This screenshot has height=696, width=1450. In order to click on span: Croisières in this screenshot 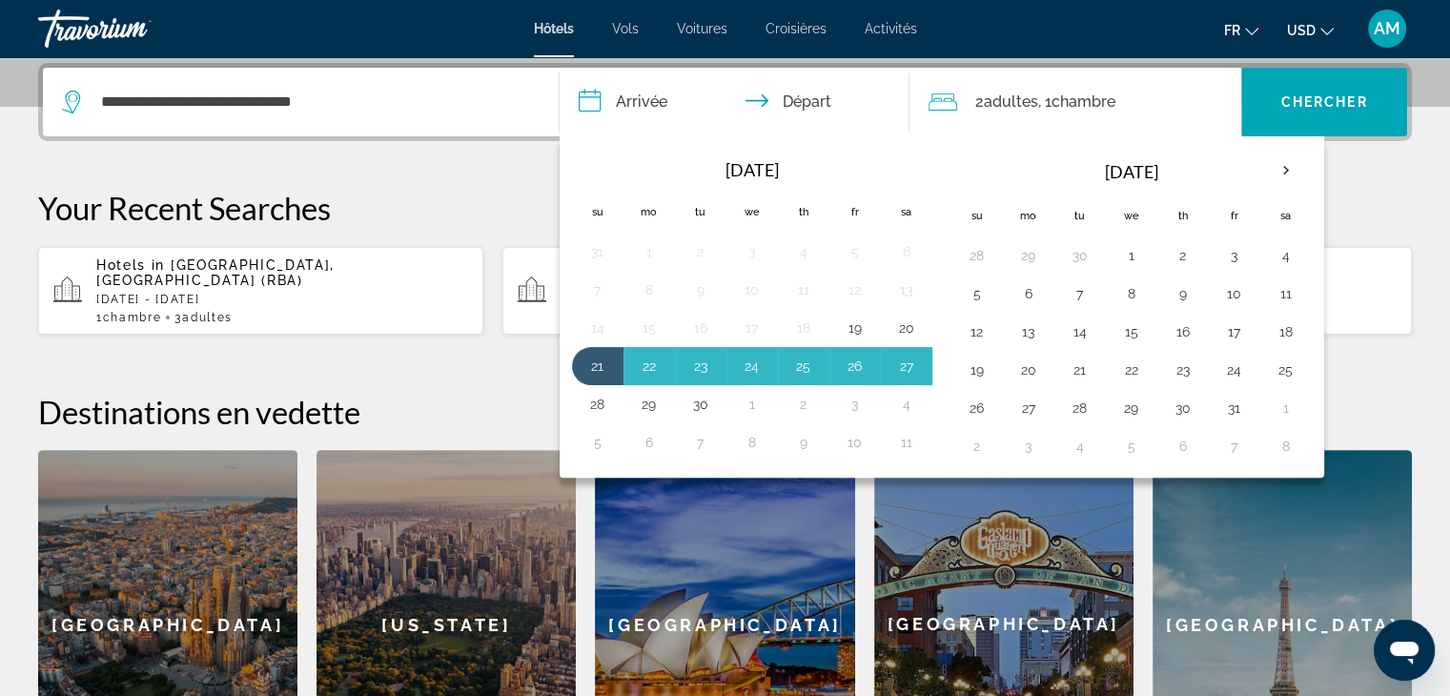, I will do `click(796, 29)`.